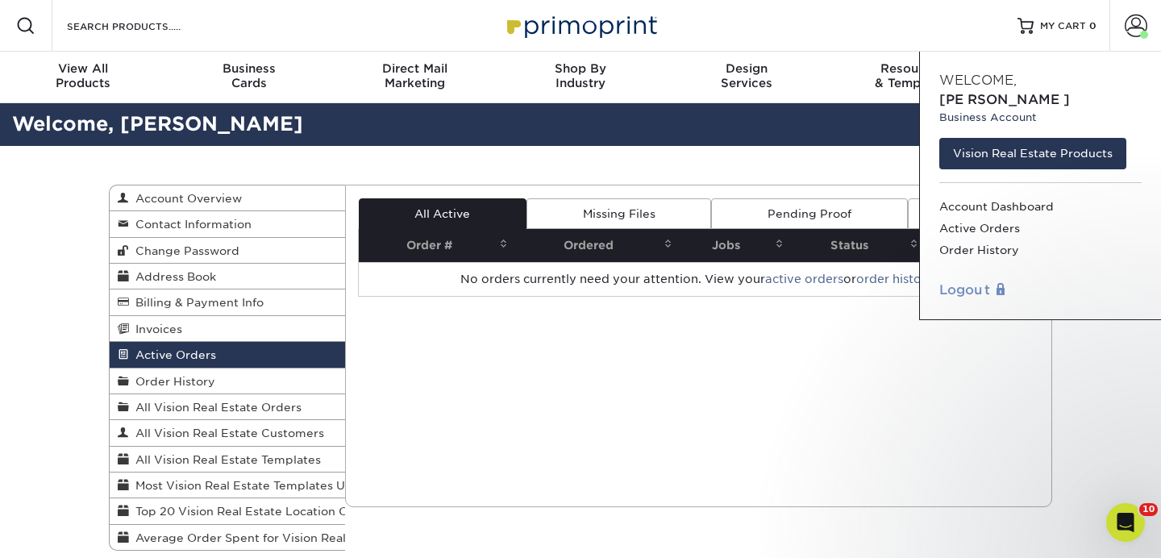 The image size is (1161, 558). I want to click on span: Most Vision Real Estate Templates Used, so click(247, 485).